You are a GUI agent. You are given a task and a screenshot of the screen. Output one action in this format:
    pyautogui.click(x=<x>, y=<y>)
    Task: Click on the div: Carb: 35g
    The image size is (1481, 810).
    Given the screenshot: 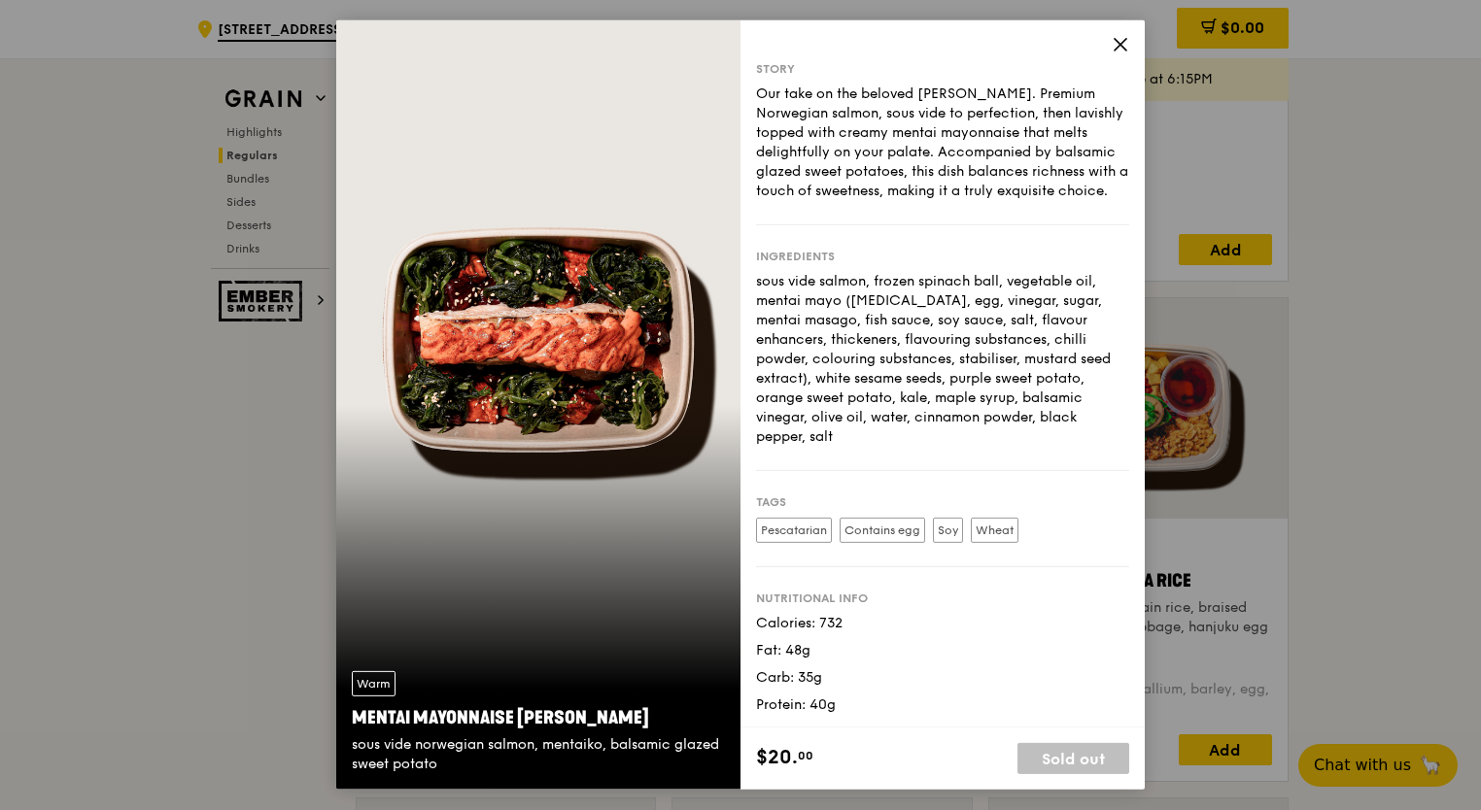 What is the action you would take?
    pyautogui.click(x=943, y=678)
    